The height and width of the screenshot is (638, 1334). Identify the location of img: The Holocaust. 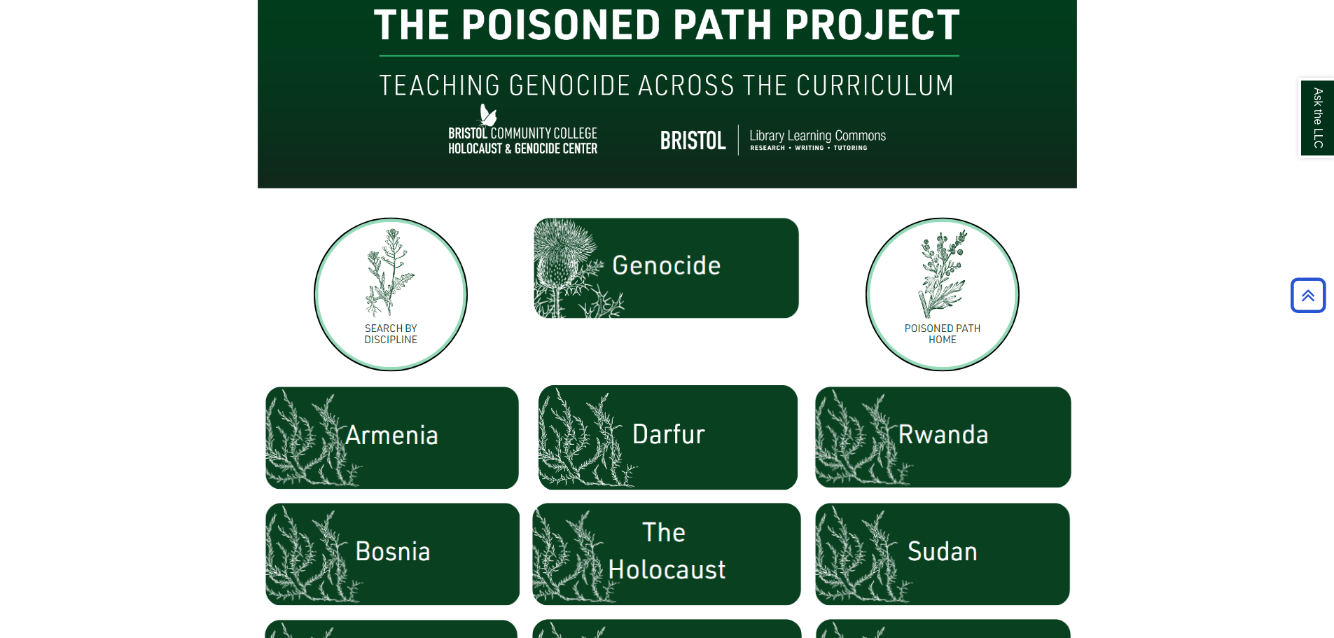
(667, 554).